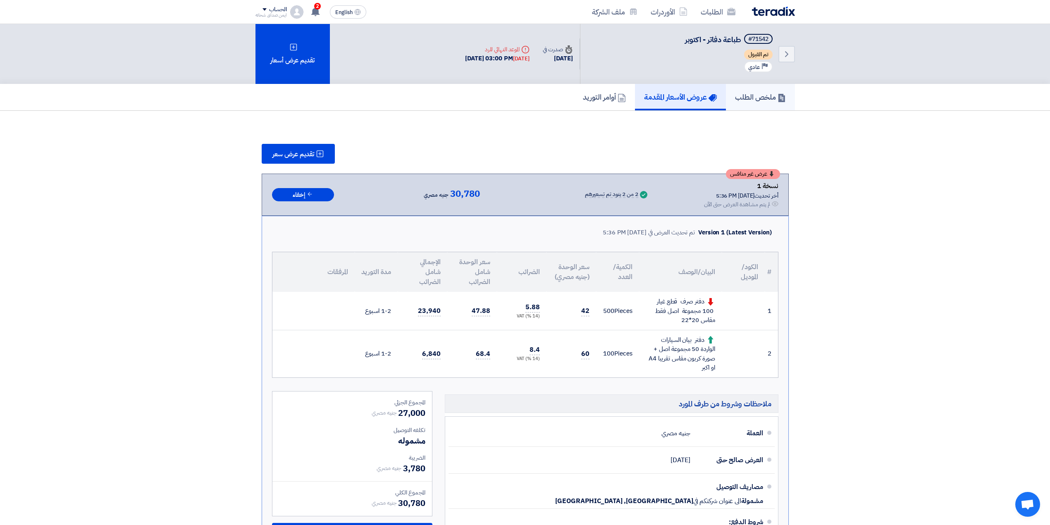  Describe the element at coordinates (611, 403) in the screenshot. I see `h5: ملاحظات وشروط من طرف المورد` at that location.